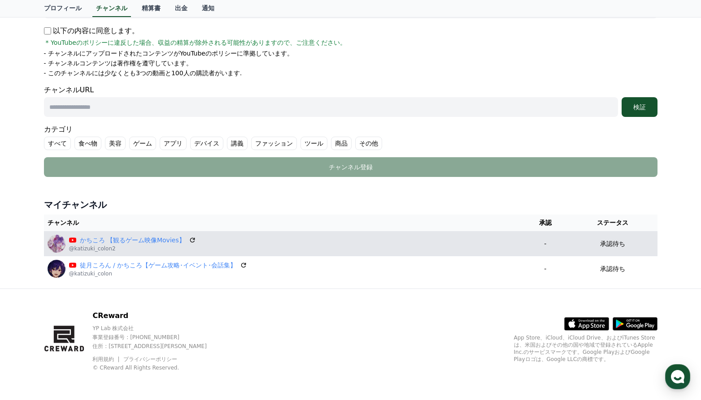  What do you see at coordinates (91, 31) in the screenshot?
I see `p: 以下の内容に同意します。` at bounding box center [91, 31].